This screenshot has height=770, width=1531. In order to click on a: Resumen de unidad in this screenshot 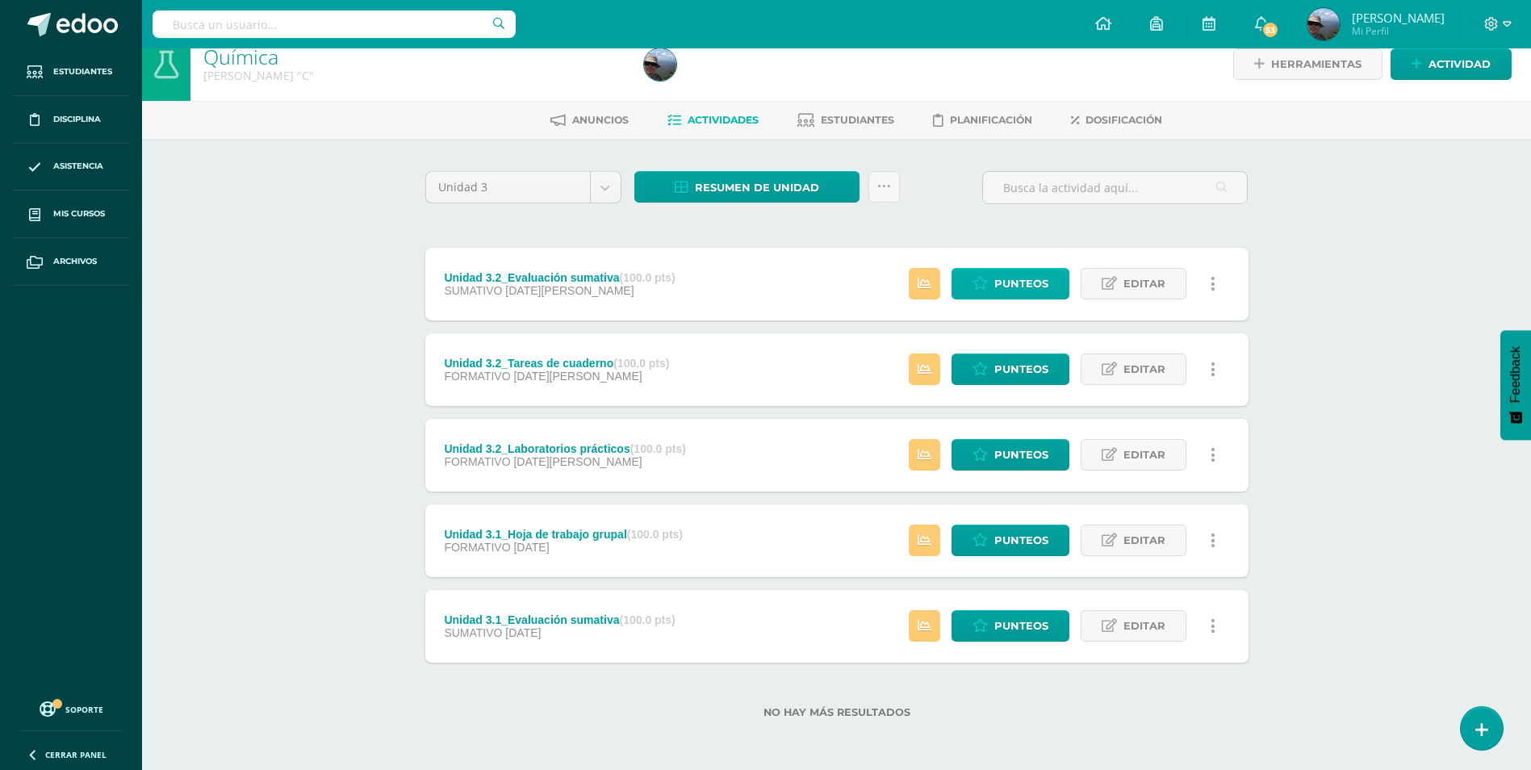, I will do `click(747, 186)`.